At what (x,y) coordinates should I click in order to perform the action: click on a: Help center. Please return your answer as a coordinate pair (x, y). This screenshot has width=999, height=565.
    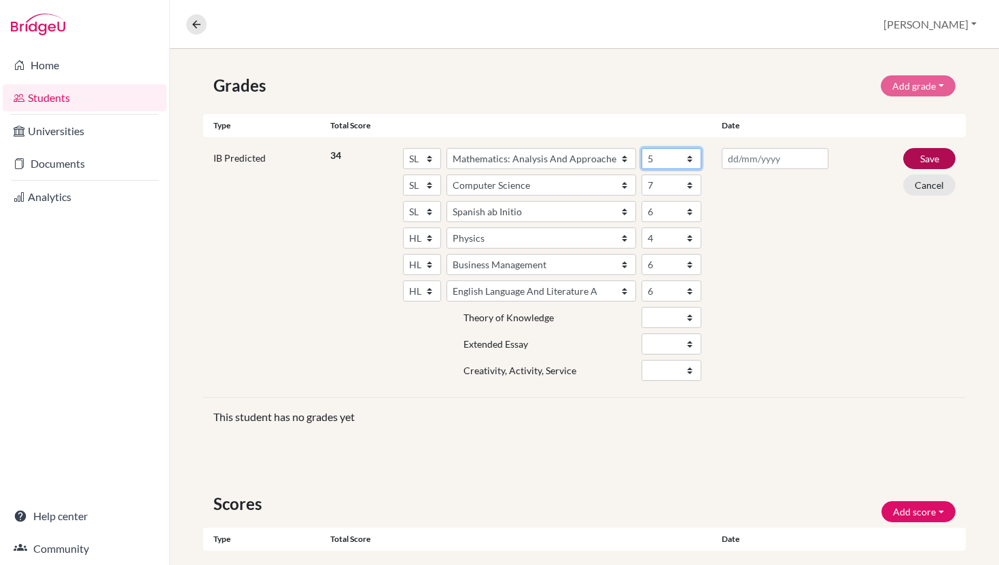
    Looking at the image, I should click on (84, 516).